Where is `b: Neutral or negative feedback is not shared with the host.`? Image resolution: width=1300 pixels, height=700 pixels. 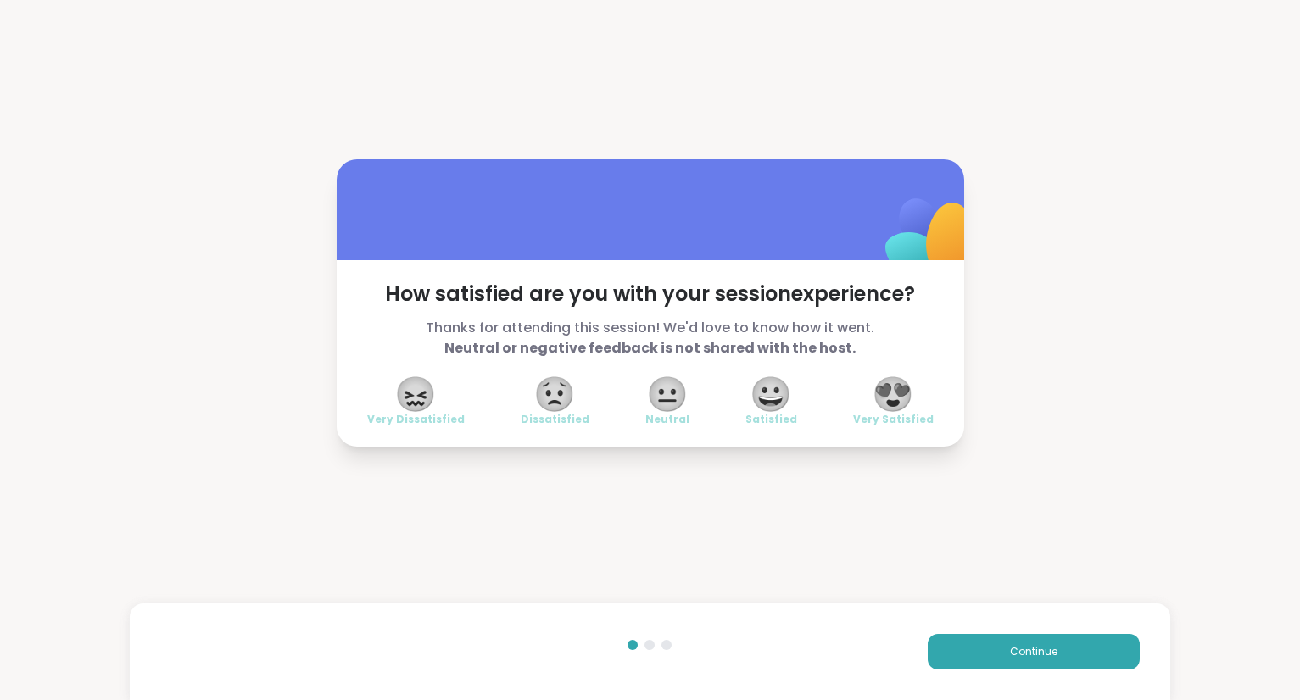 b: Neutral or negative feedback is not shared with the host. is located at coordinates (649, 348).